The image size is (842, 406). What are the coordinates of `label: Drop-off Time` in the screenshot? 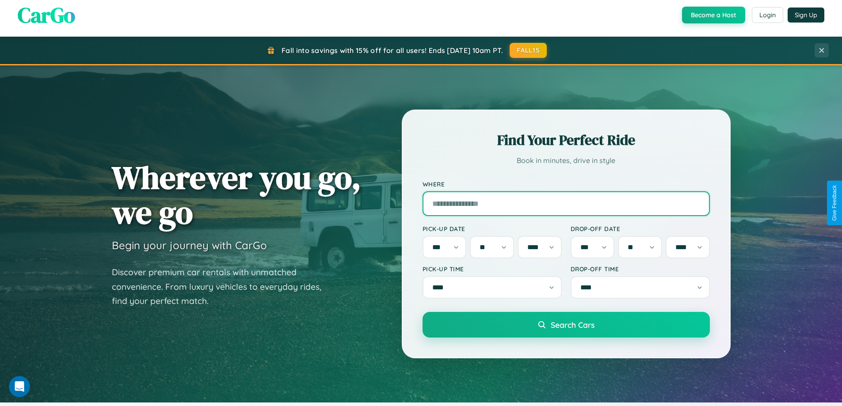 It's located at (640, 269).